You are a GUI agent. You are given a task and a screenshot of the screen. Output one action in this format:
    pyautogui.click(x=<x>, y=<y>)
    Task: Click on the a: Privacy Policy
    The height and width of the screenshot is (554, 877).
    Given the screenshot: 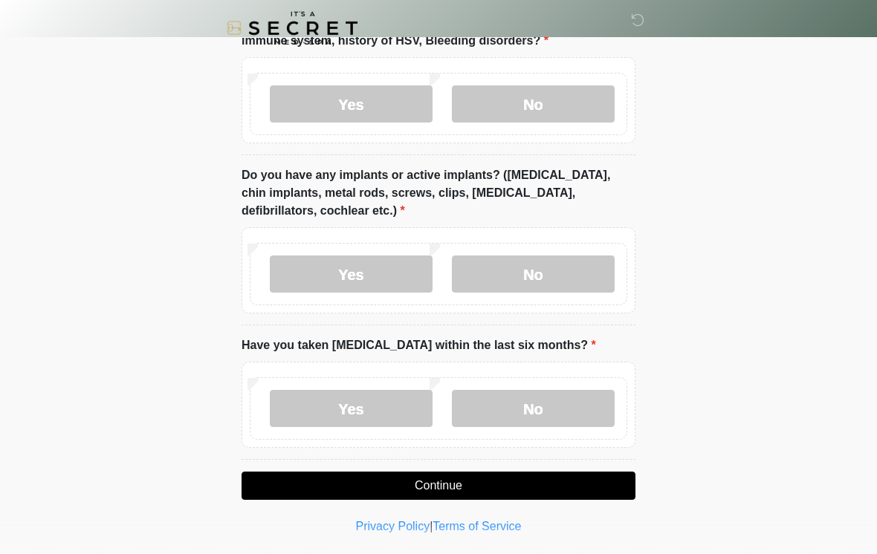 What is the action you would take?
    pyautogui.click(x=393, y=526)
    